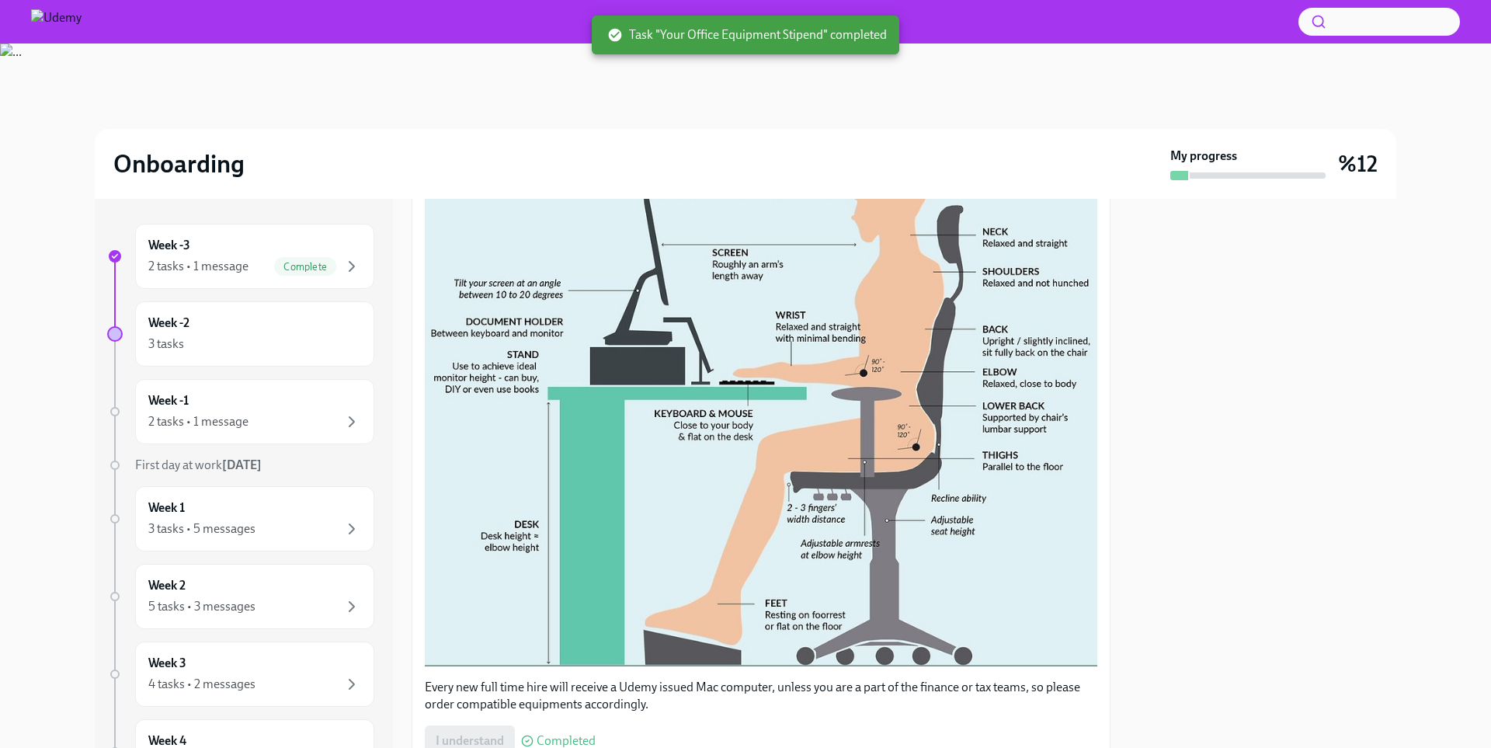  What do you see at coordinates (166, 508) in the screenshot?
I see `h6: Week 1` at bounding box center [166, 508].